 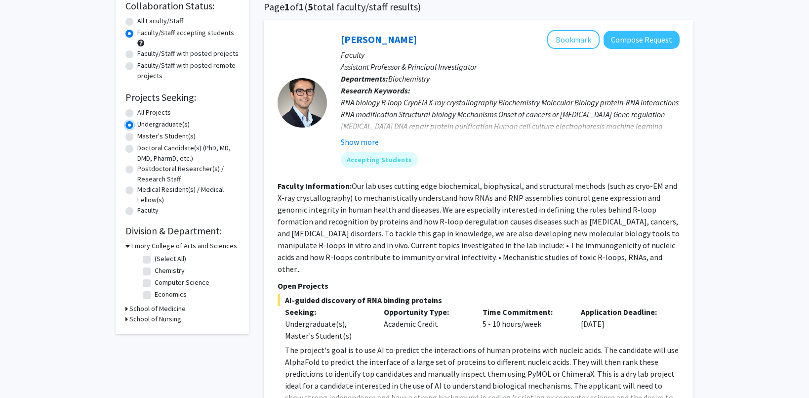 I want to click on button: Compose Request to Charles Bou-Nader, so click(x=641, y=40).